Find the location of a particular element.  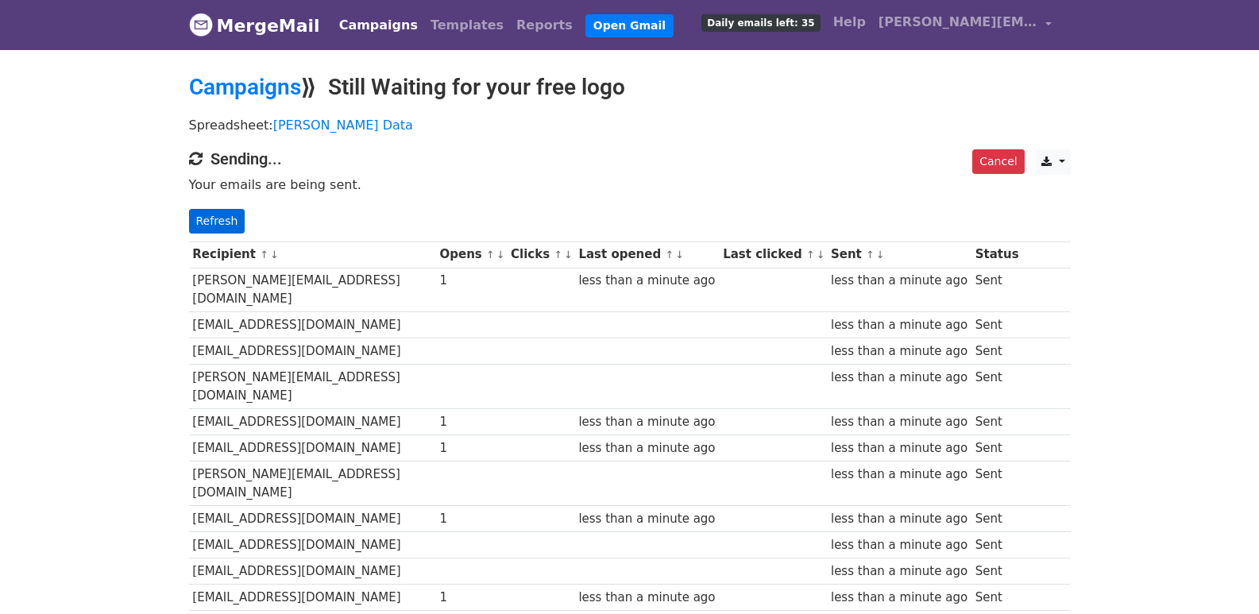

th: Status is located at coordinates (997, 254).